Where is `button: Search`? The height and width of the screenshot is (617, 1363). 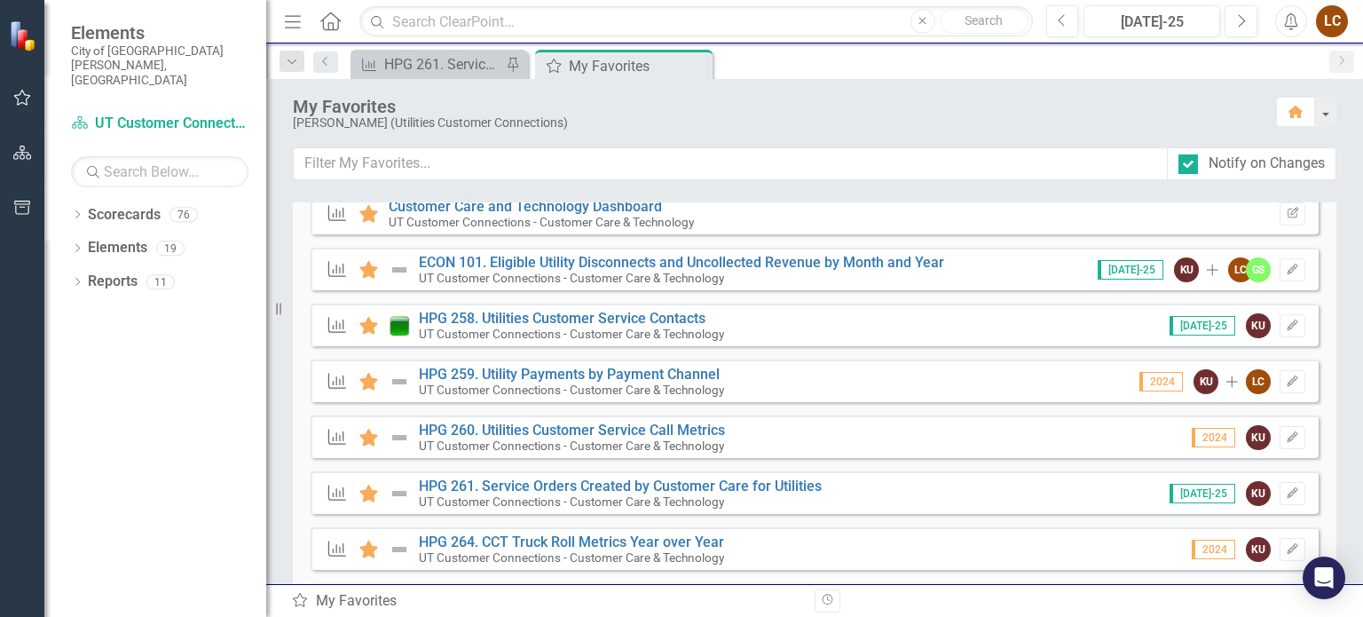
button: Search is located at coordinates (984, 21).